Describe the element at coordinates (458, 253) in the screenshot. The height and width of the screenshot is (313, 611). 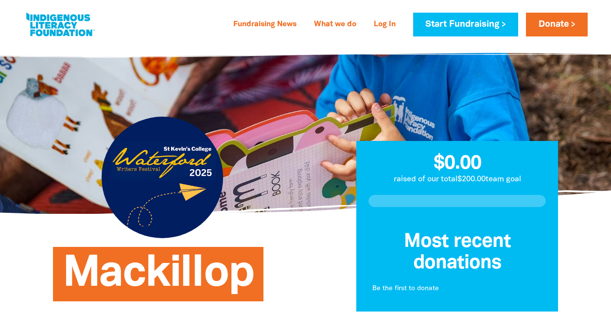
I see `h3: Most recent donations` at that location.